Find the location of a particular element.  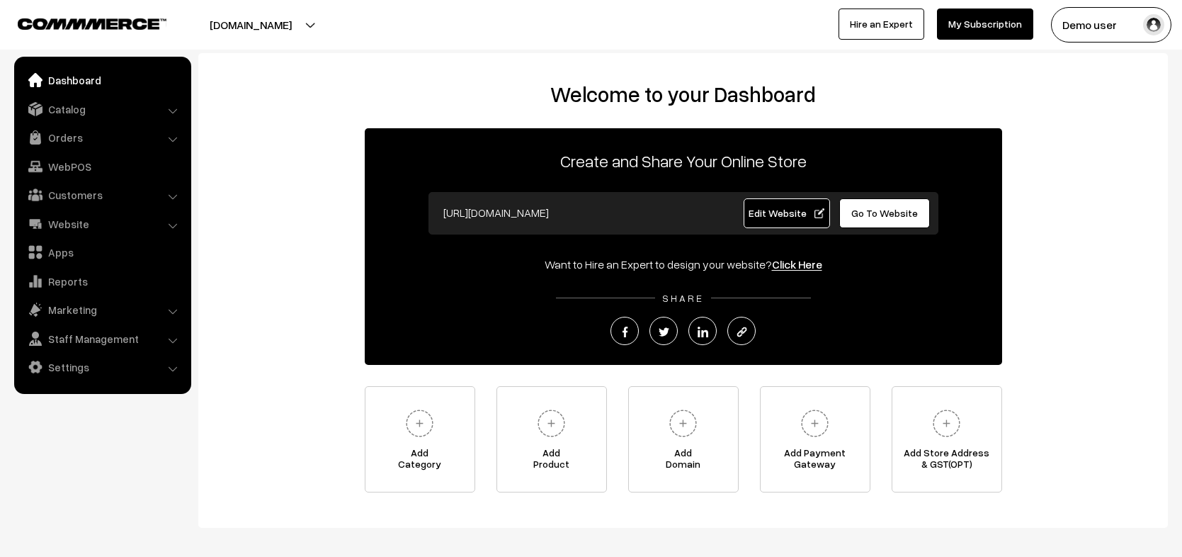

a: Hire an Expert is located at coordinates (881, 24).